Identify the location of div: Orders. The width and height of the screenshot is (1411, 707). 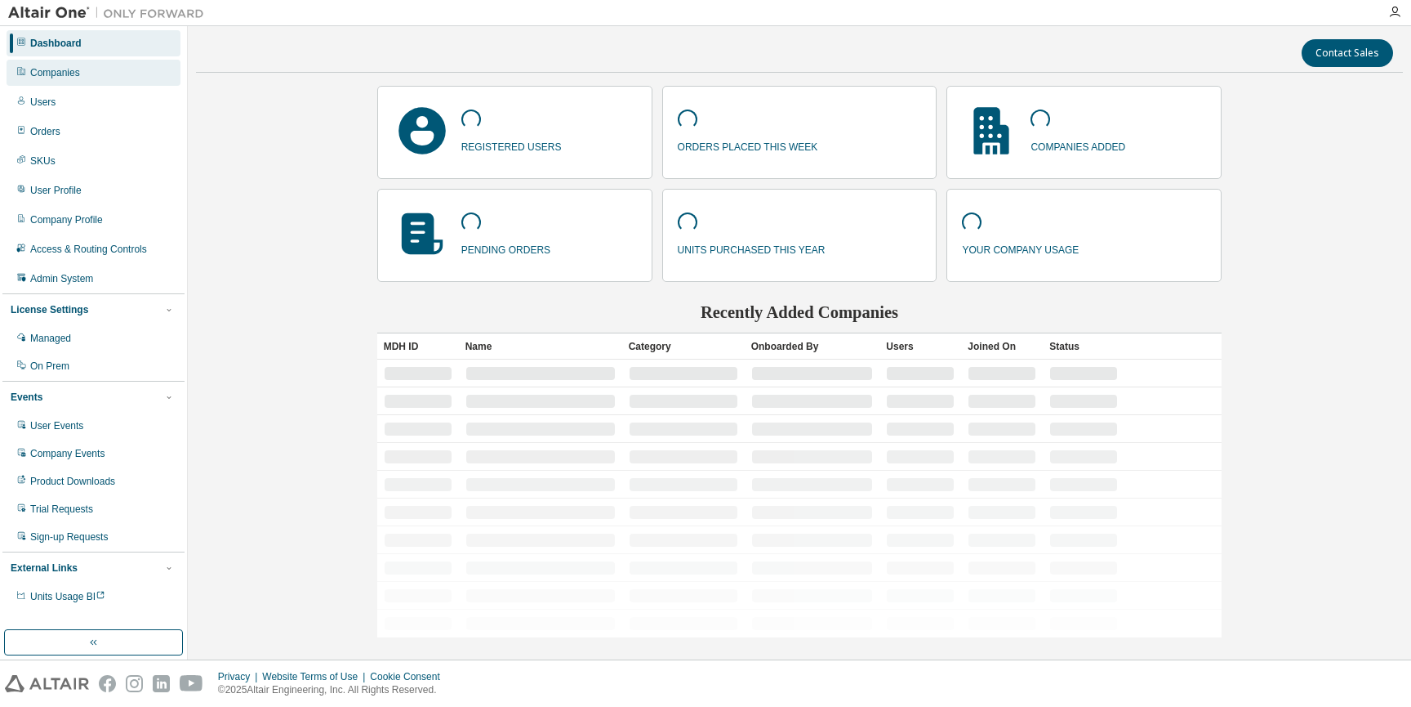
(45, 132).